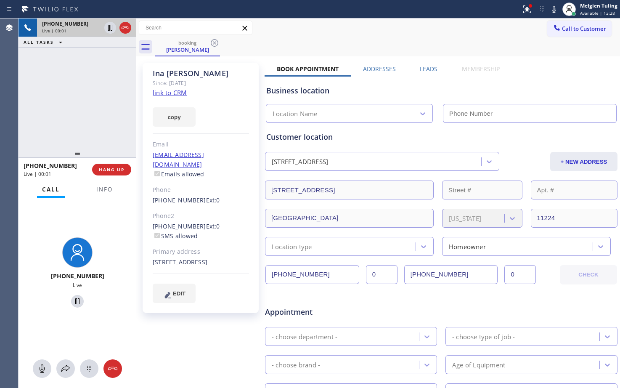 The height and width of the screenshot is (388, 620). Describe the element at coordinates (201, 251) in the screenshot. I see `div: Primary address` at that location.